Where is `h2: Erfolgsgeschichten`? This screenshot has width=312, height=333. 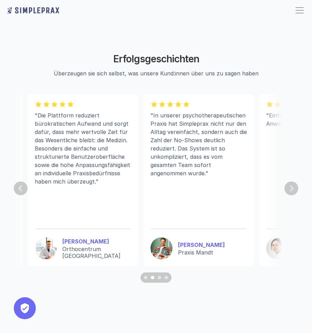 h2: Erfolgsgeschichten is located at coordinates (156, 59).